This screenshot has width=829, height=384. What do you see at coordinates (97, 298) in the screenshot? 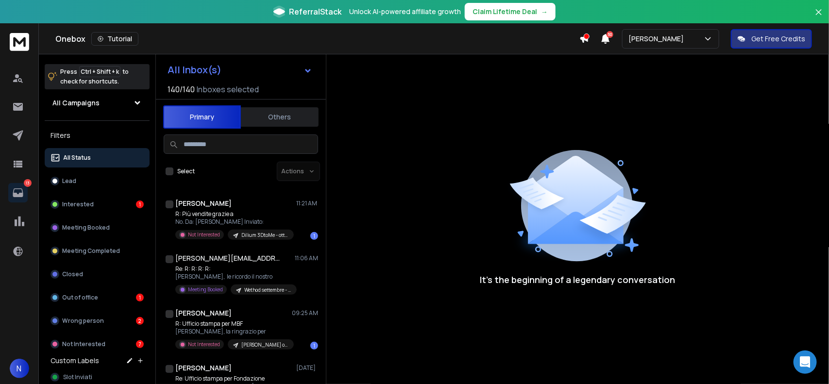
I see `button: Out of office1` at bounding box center [97, 298].